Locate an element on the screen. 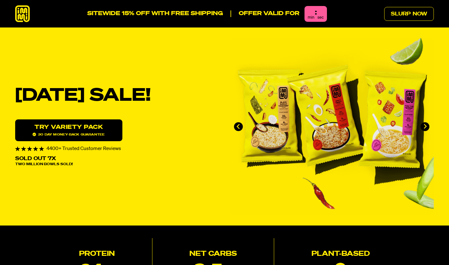 The height and width of the screenshot is (265, 449). h2: Protein is located at coordinates (97, 255).